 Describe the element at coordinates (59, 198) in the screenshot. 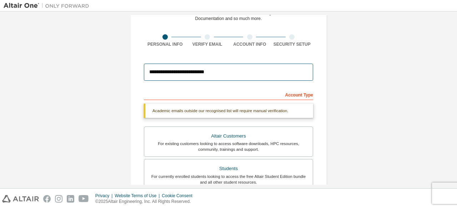

I see `img: instagram.svg` at that location.